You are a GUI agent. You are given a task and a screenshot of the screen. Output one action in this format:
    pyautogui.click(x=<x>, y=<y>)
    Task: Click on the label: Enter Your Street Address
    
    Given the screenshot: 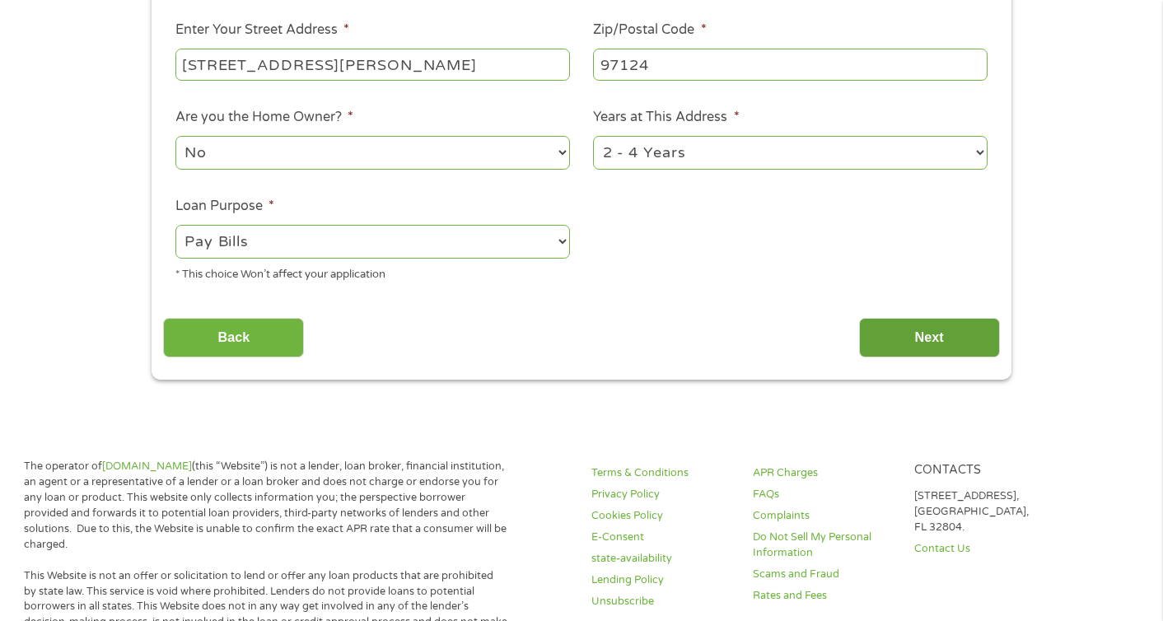 What is the action you would take?
    pyautogui.click(x=262, y=30)
    